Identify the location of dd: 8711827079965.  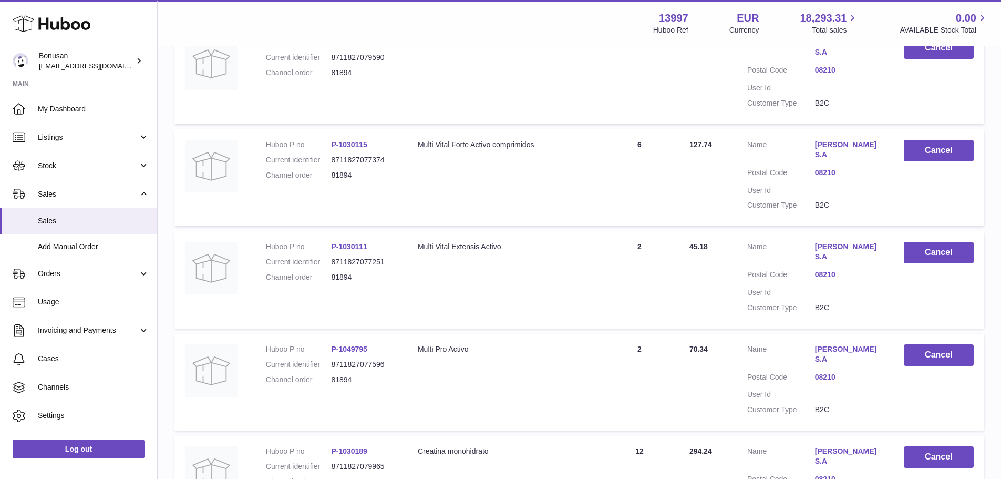
(364, 466).